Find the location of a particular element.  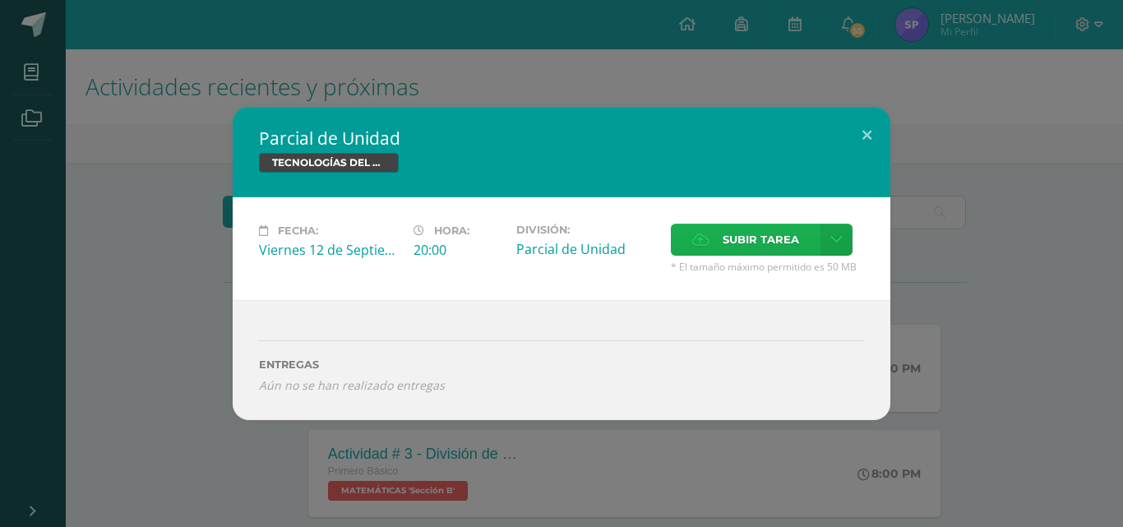

div: Parcial de Unidad is located at coordinates (587, 249).